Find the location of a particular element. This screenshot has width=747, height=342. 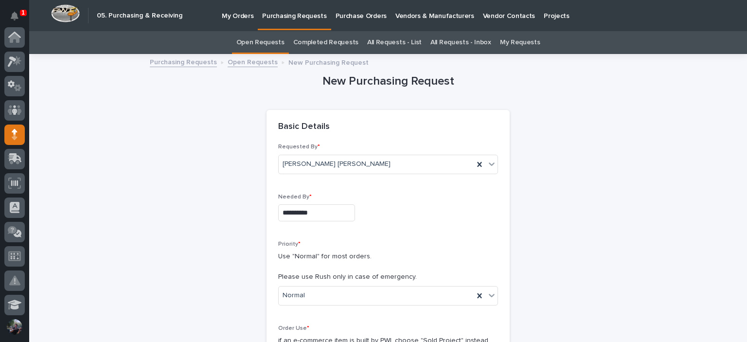

span: Requested By is located at coordinates (299, 147).